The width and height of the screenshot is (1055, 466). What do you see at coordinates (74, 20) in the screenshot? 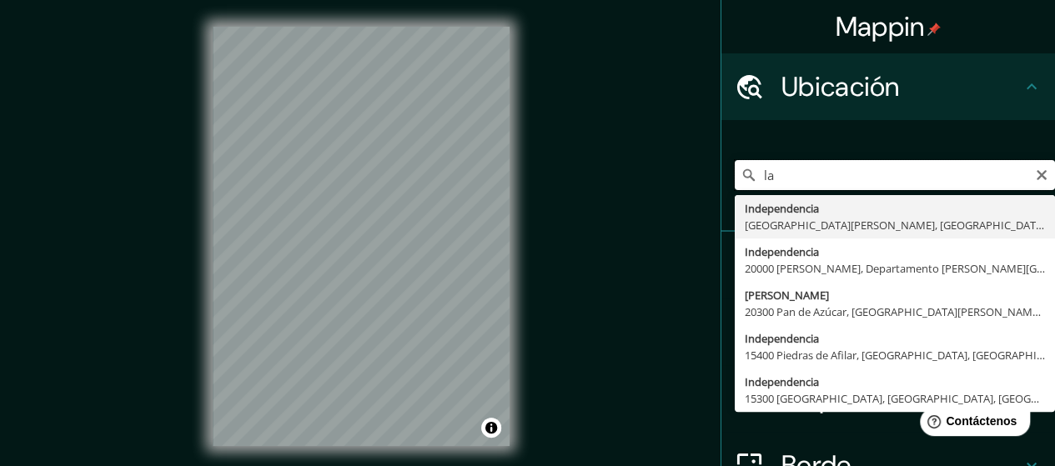
I see `font: Contáctenos` at bounding box center [74, 20].